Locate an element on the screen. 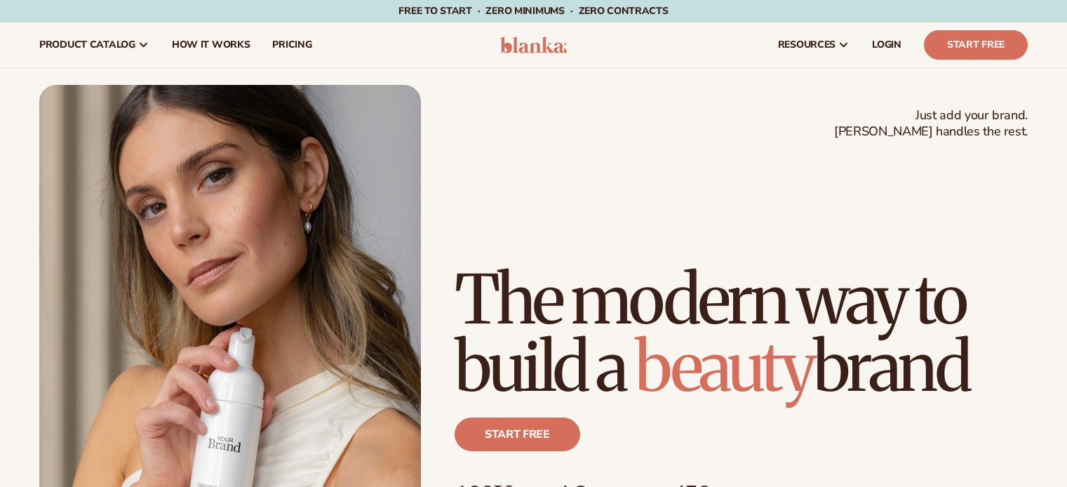 The height and width of the screenshot is (487, 1067). span: beauty is located at coordinates (724, 367).